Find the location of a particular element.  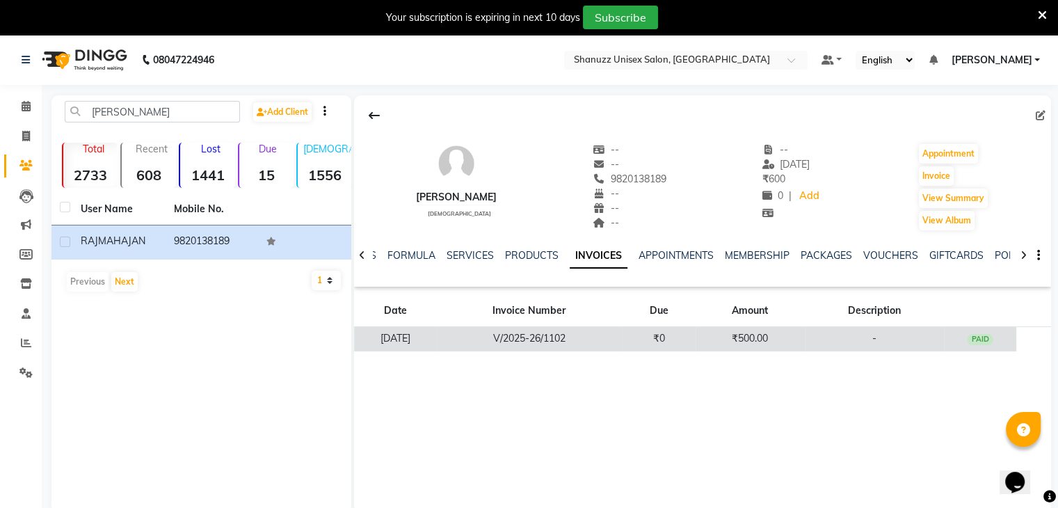

a: POINTS is located at coordinates (1012, 255).